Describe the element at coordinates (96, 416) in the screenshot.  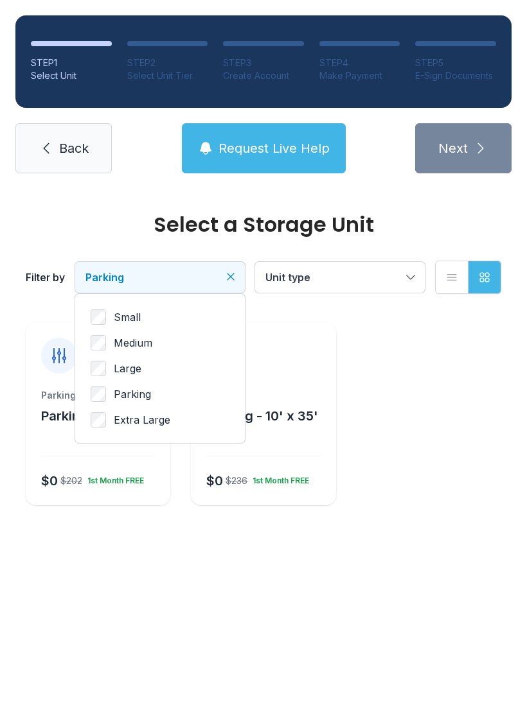
I see `button: Parking - 10' x 25'` at that location.